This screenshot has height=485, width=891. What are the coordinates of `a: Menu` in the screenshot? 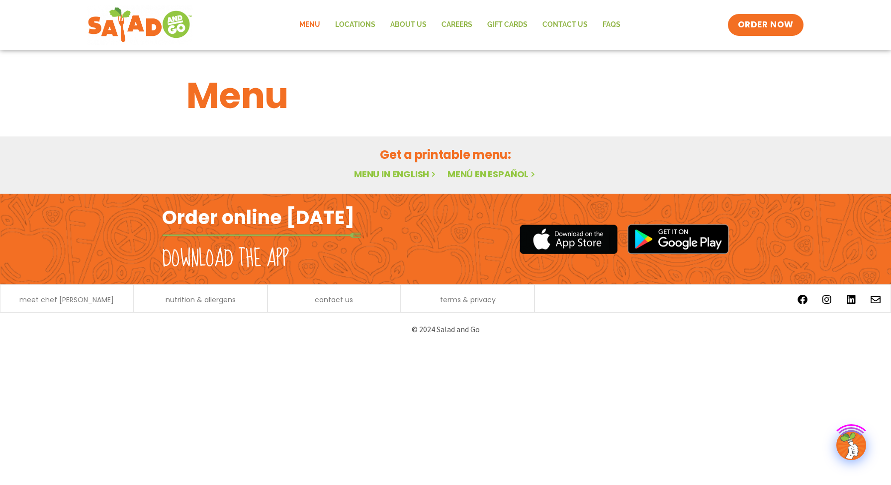 It's located at (310, 25).